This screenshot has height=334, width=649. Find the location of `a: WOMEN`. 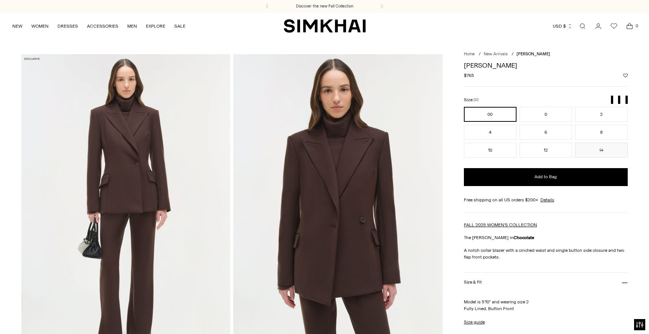

a: WOMEN is located at coordinates (40, 26).